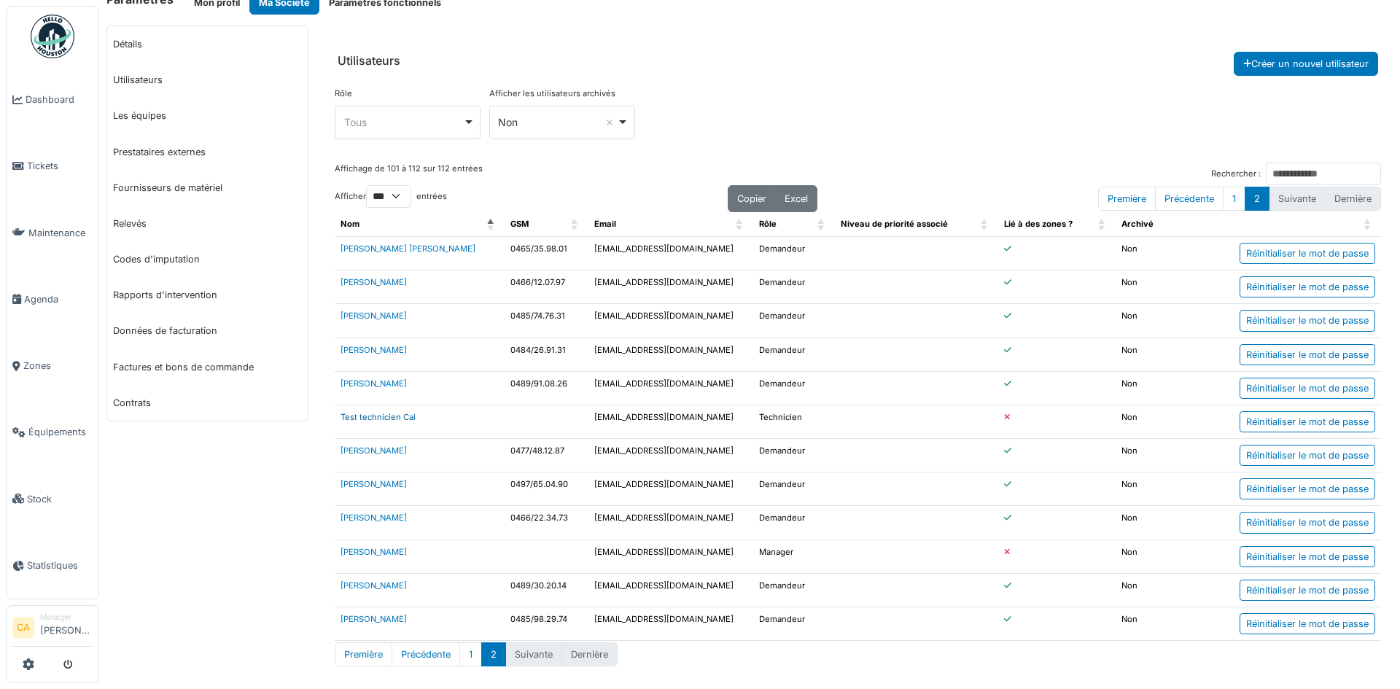  I want to click on span: Statistiques, so click(60, 565).